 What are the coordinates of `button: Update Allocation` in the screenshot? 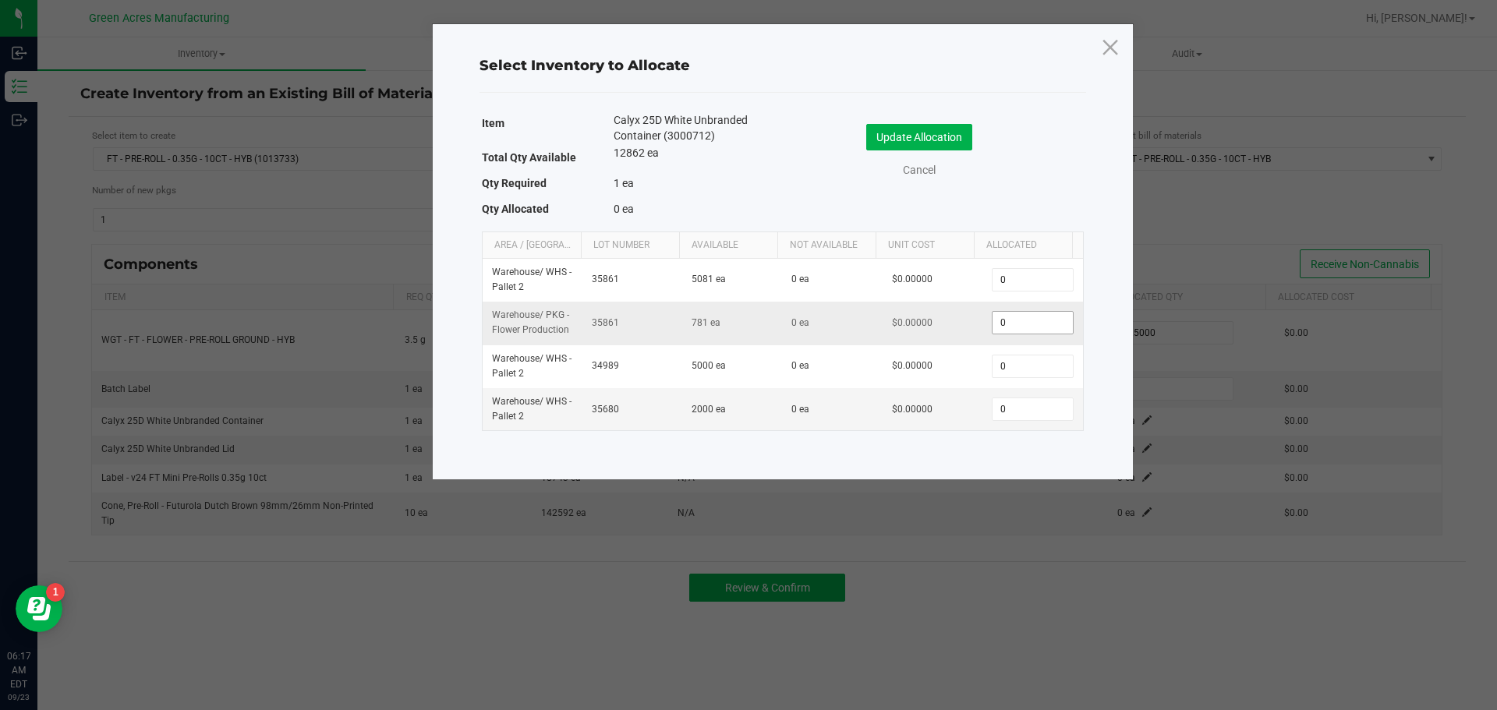 It's located at (919, 137).